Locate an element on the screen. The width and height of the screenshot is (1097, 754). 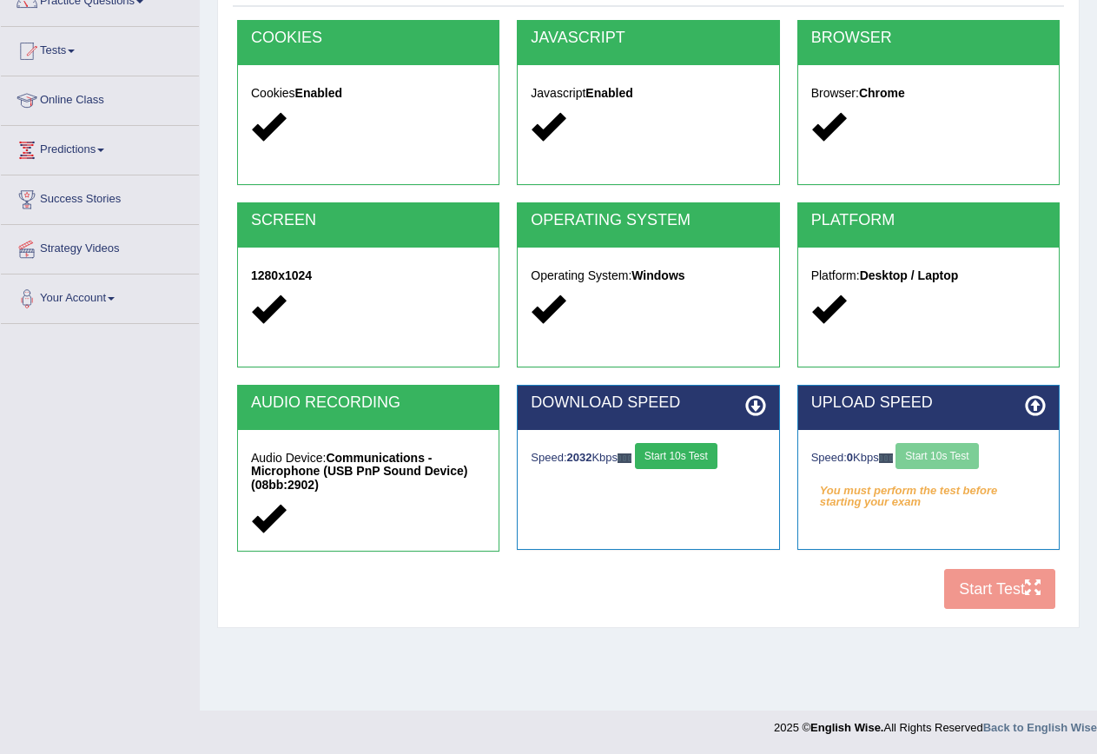
strong: English Wise. is located at coordinates (847, 727).